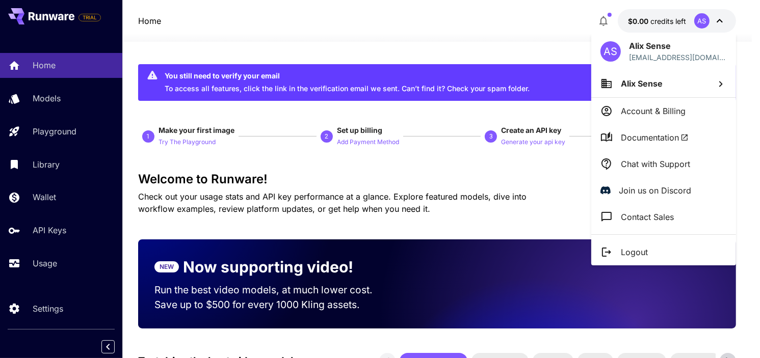  I want to click on div: Tiện ích trò chuyện, so click(734, 334).